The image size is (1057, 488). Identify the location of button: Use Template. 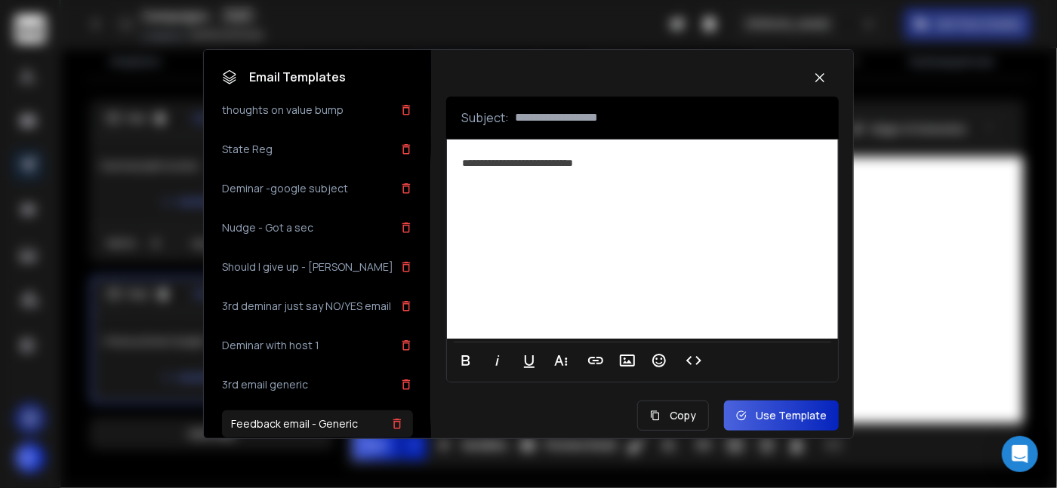
(781, 416).